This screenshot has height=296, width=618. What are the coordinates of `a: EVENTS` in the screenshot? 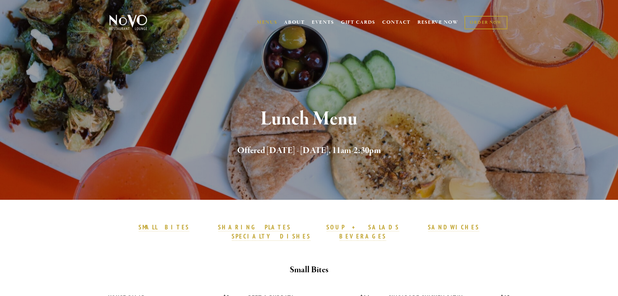 It's located at (323, 22).